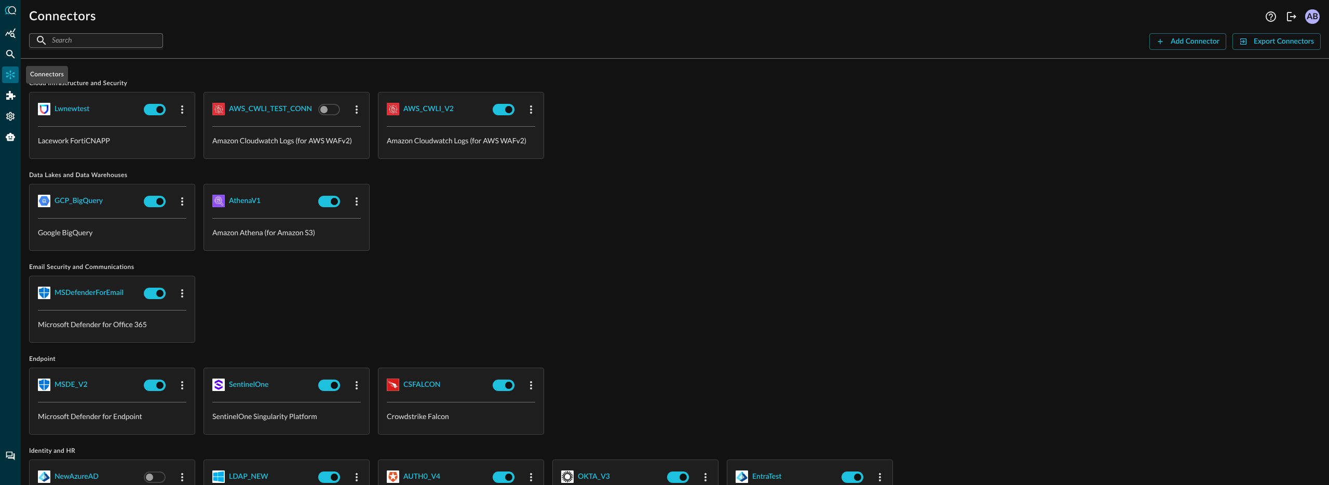 This screenshot has height=485, width=1329. Describe the element at coordinates (245, 201) in the screenshot. I see `div: AthenaV1` at that location.